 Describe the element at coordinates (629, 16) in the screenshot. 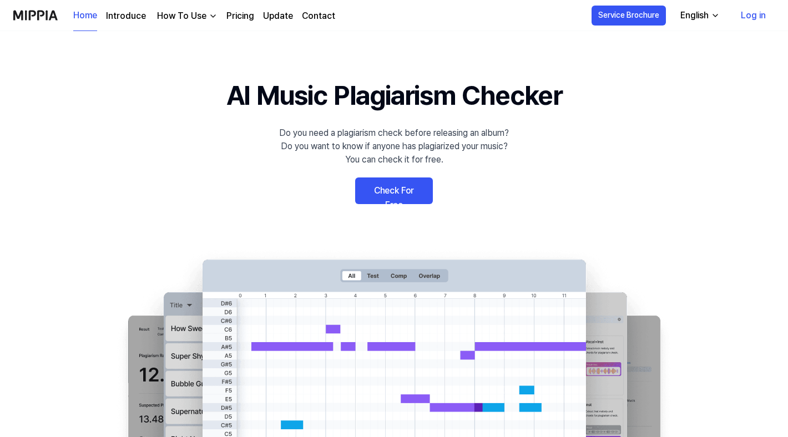

I see `button: Service Brochure` at that location.